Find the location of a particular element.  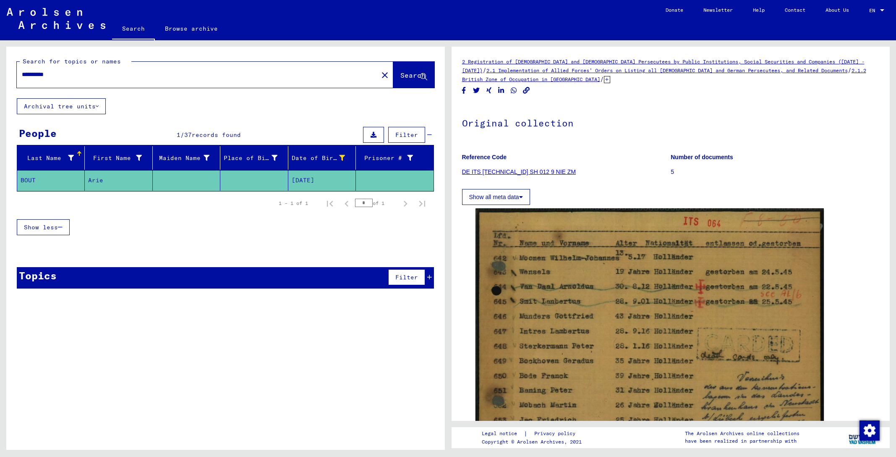

p: 5 is located at coordinates (775, 172).